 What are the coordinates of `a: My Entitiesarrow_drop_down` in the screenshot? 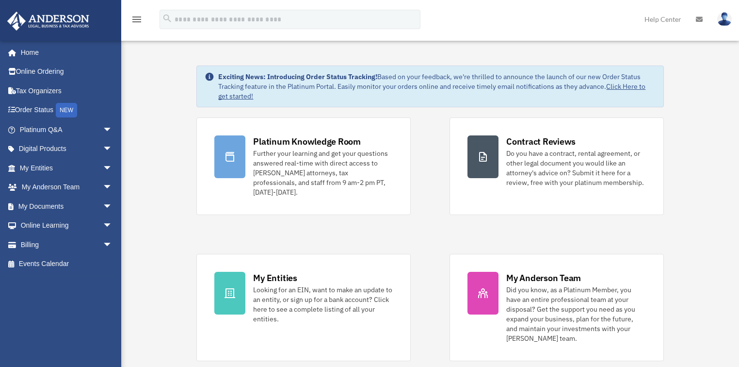 It's located at (67, 168).